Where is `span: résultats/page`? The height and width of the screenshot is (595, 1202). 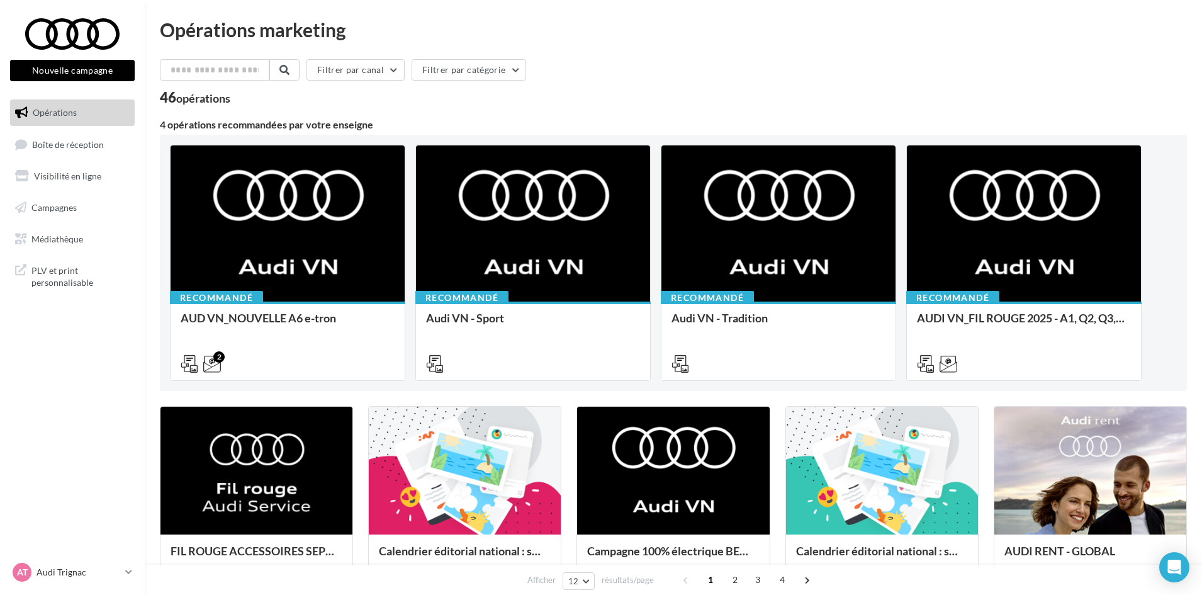 span: résultats/page is located at coordinates (627, 579).